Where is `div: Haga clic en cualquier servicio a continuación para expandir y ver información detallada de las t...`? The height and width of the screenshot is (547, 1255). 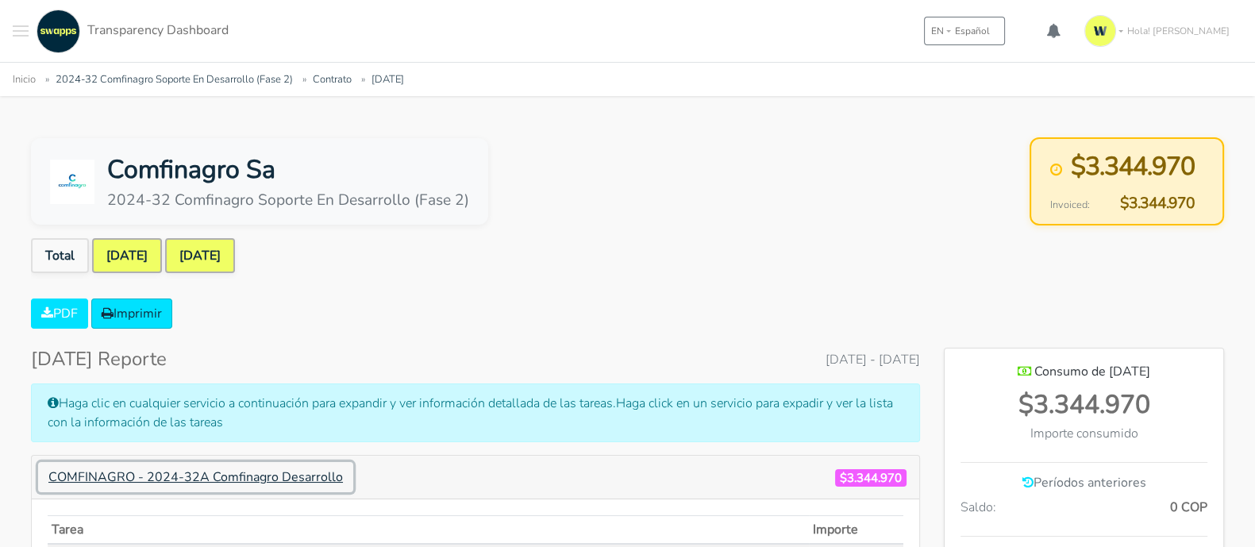
div: Haga clic en cualquier servicio a continuación para expandir y ver información detallada de las t... is located at coordinates (476, 413).